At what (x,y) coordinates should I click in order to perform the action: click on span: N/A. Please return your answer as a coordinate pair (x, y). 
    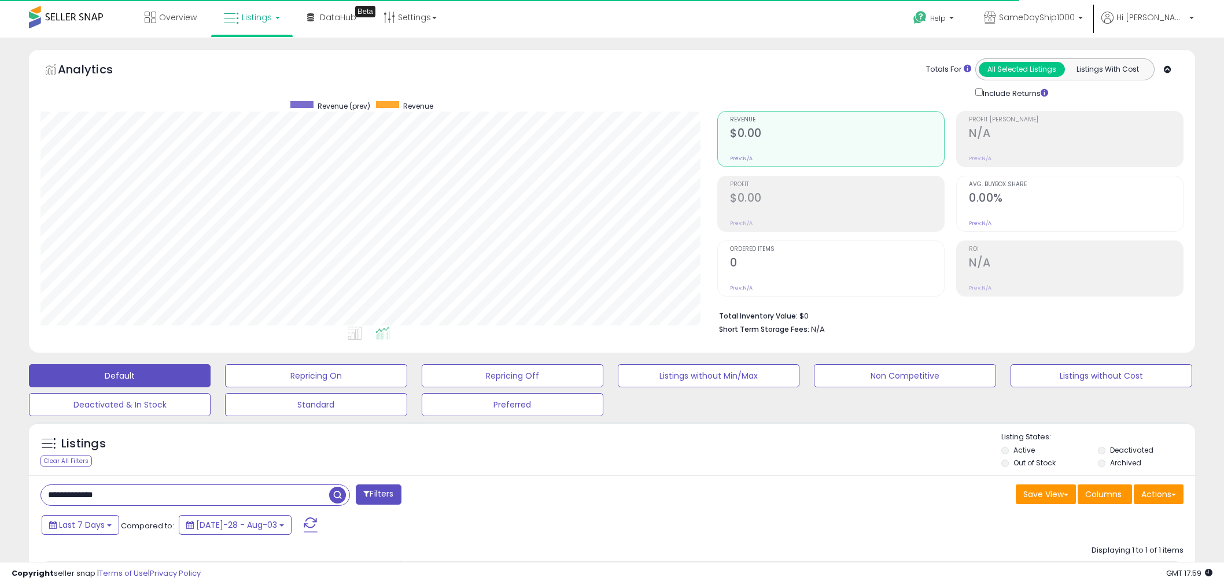
    Looking at the image, I should click on (818, 329).